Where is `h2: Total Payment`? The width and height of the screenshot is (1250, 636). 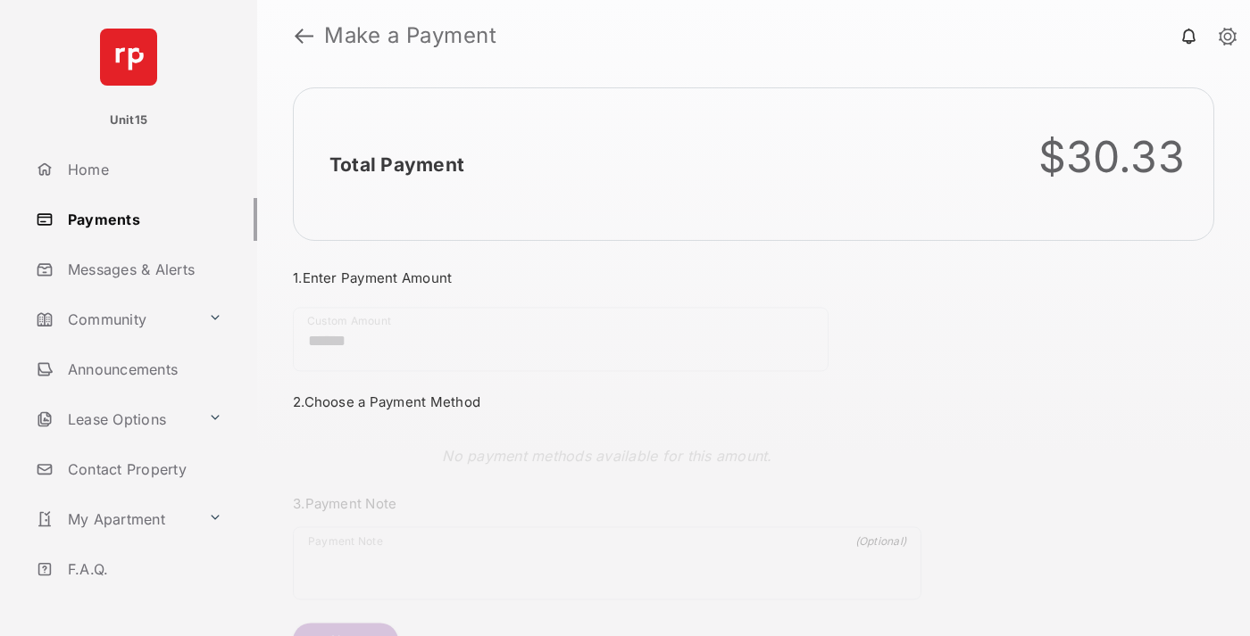 h2: Total Payment is located at coordinates (396, 164).